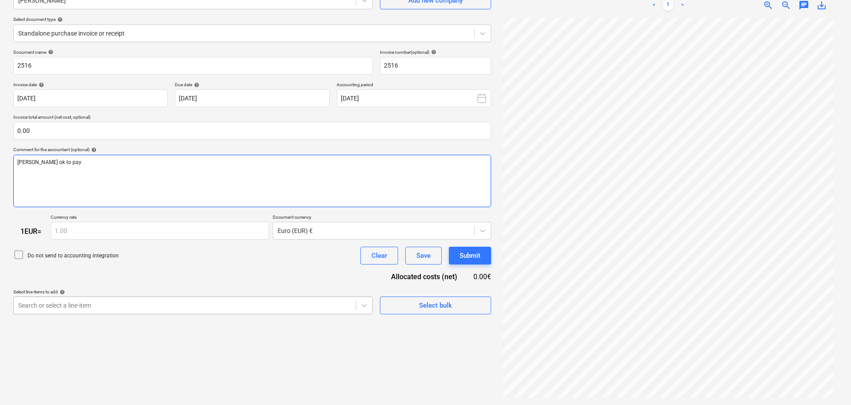 The image size is (851, 405). What do you see at coordinates (414, 85) in the screenshot?
I see `p: Accounting period` at bounding box center [414, 85].